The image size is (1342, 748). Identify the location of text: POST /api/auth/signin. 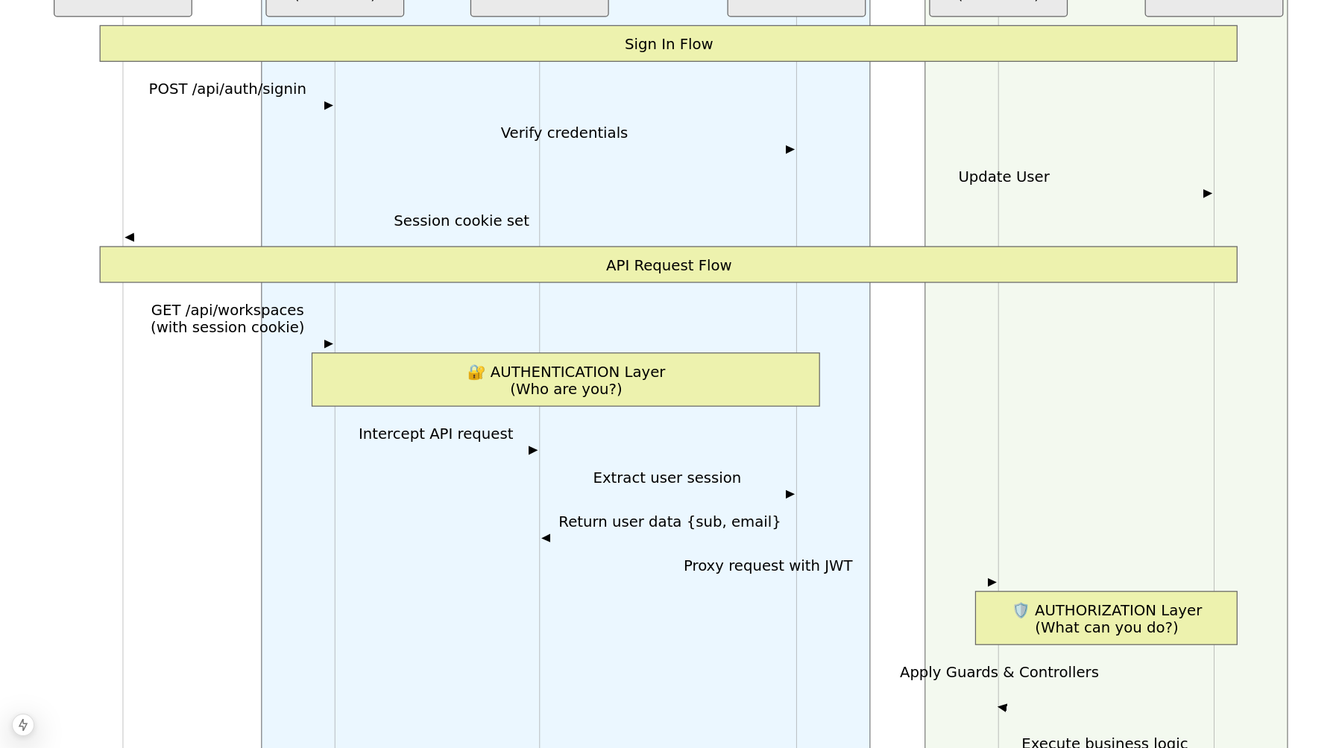
(227, 89).